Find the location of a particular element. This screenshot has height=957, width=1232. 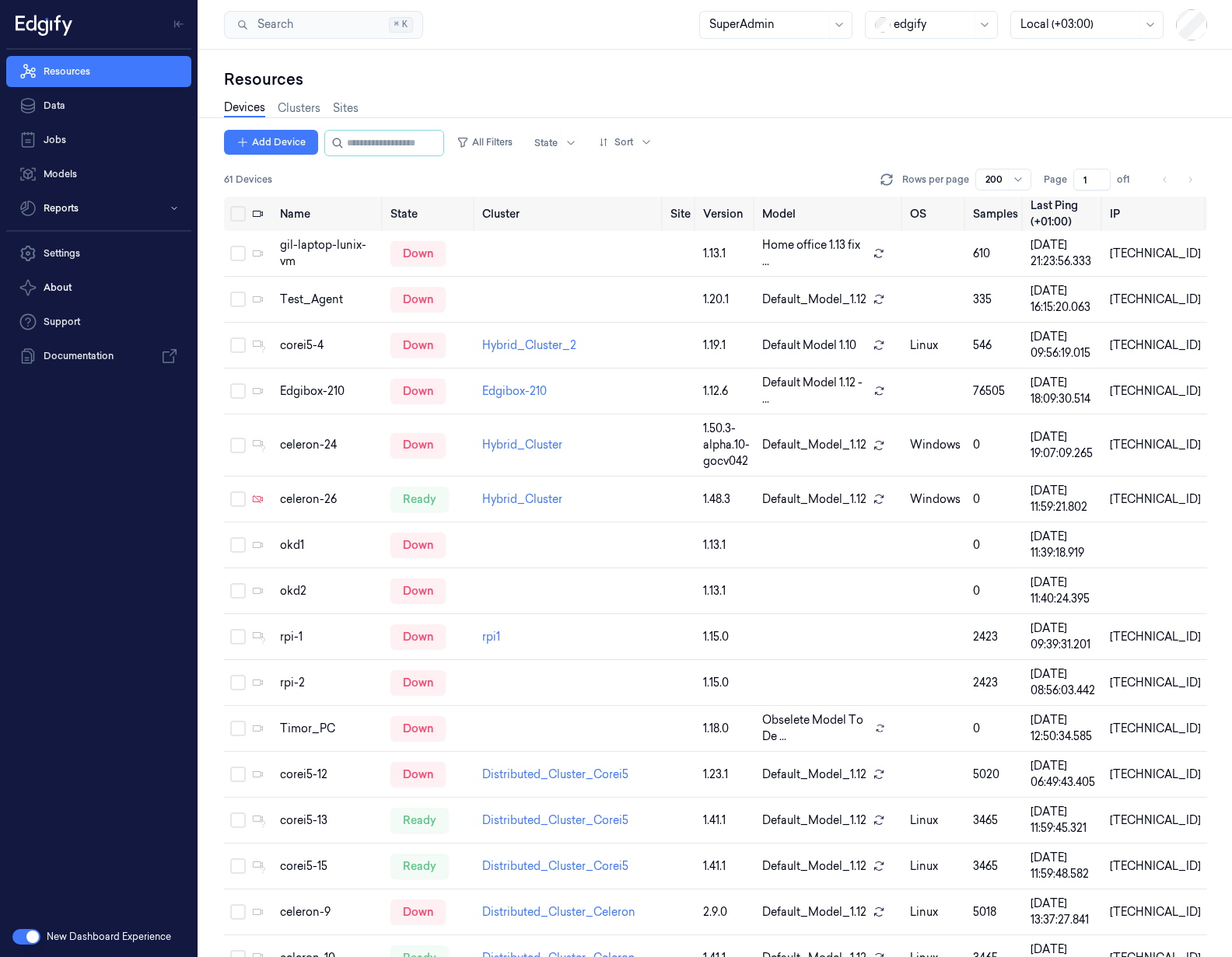

button: About is located at coordinates (98, 287).